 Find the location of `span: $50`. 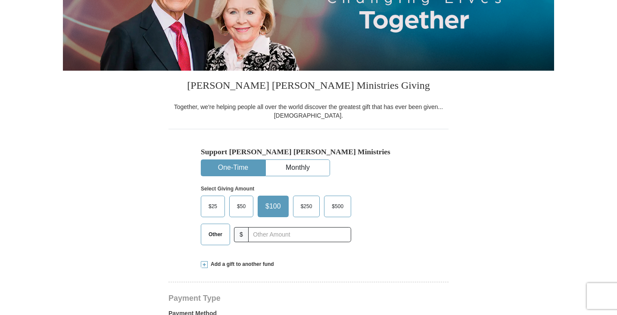

span: $50 is located at coordinates (241, 206).